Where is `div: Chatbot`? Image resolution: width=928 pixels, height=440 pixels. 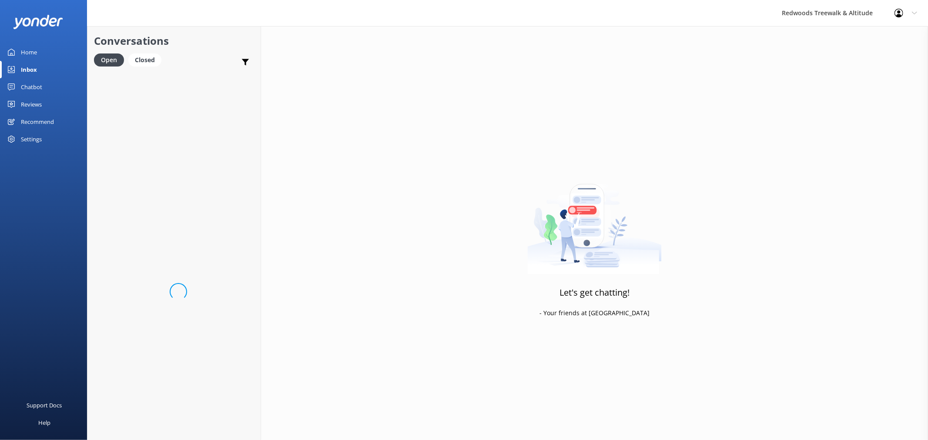
div: Chatbot is located at coordinates (31, 87).